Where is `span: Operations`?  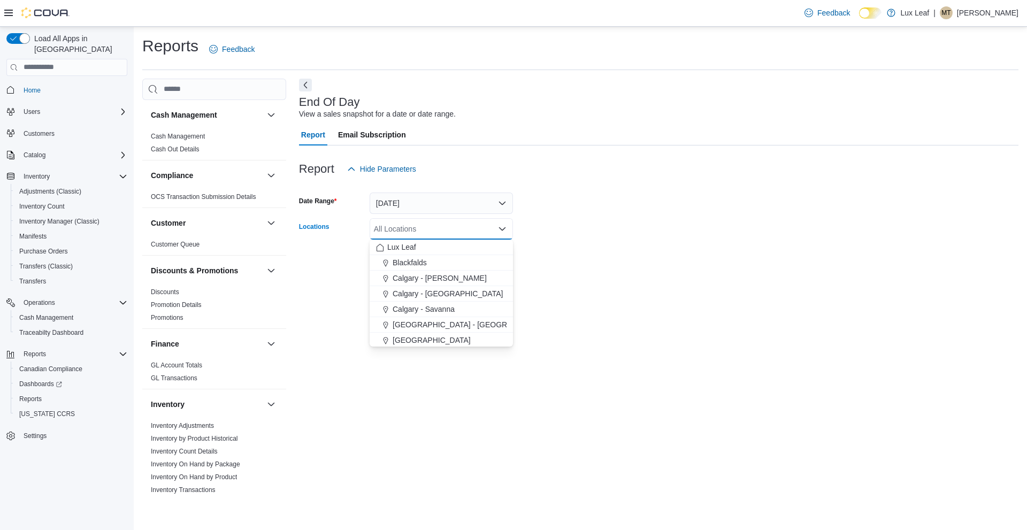 span: Operations is located at coordinates (39, 303).